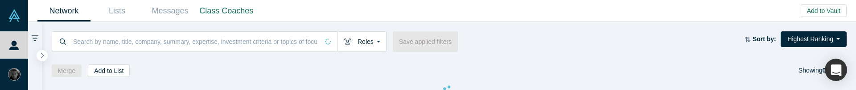 This screenshot has height=90, width=856. I want to click on button: Add to Vault, so click(824, 11).